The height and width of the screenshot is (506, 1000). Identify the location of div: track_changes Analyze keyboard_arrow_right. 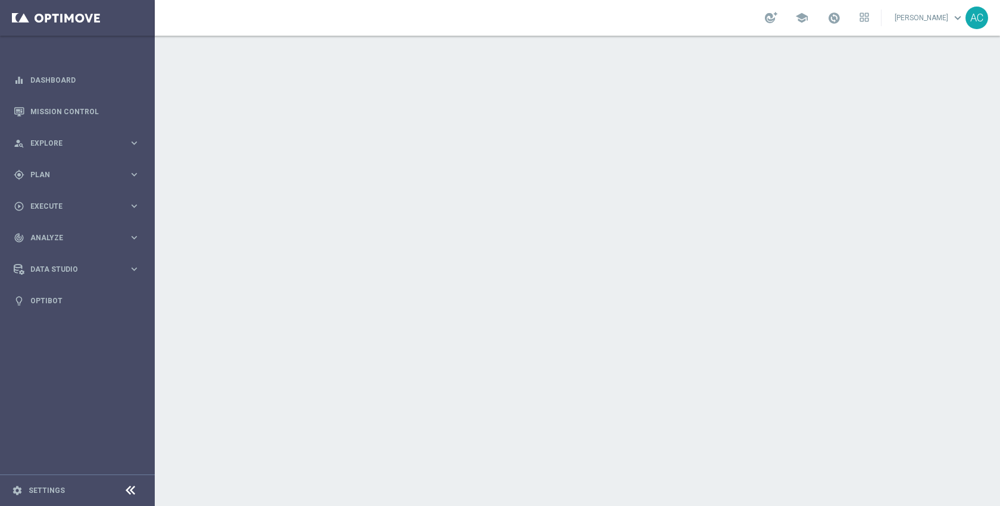
(77, 238).